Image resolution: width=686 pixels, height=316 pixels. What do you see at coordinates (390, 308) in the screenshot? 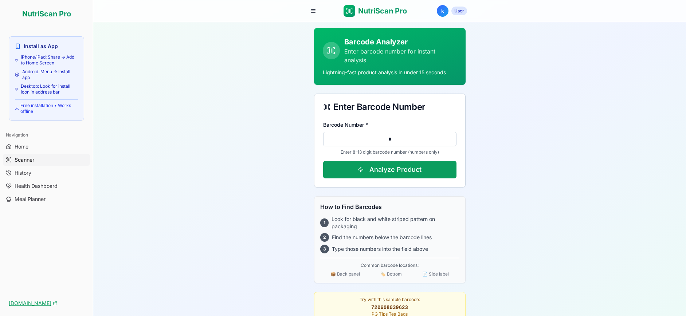
I see `p: 720608039623` at bounding box center [390, 308].